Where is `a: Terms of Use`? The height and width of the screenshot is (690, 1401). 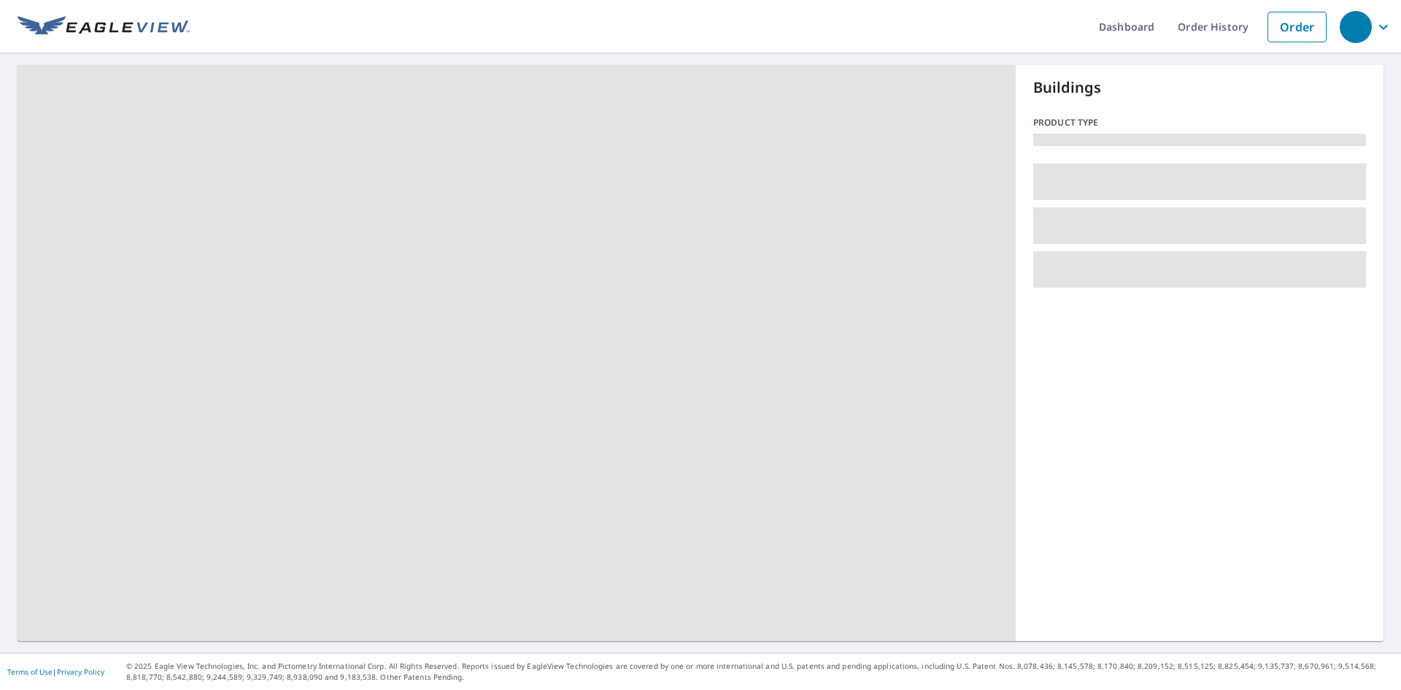
a: Terms of Use is located at coordinates (30, 671).